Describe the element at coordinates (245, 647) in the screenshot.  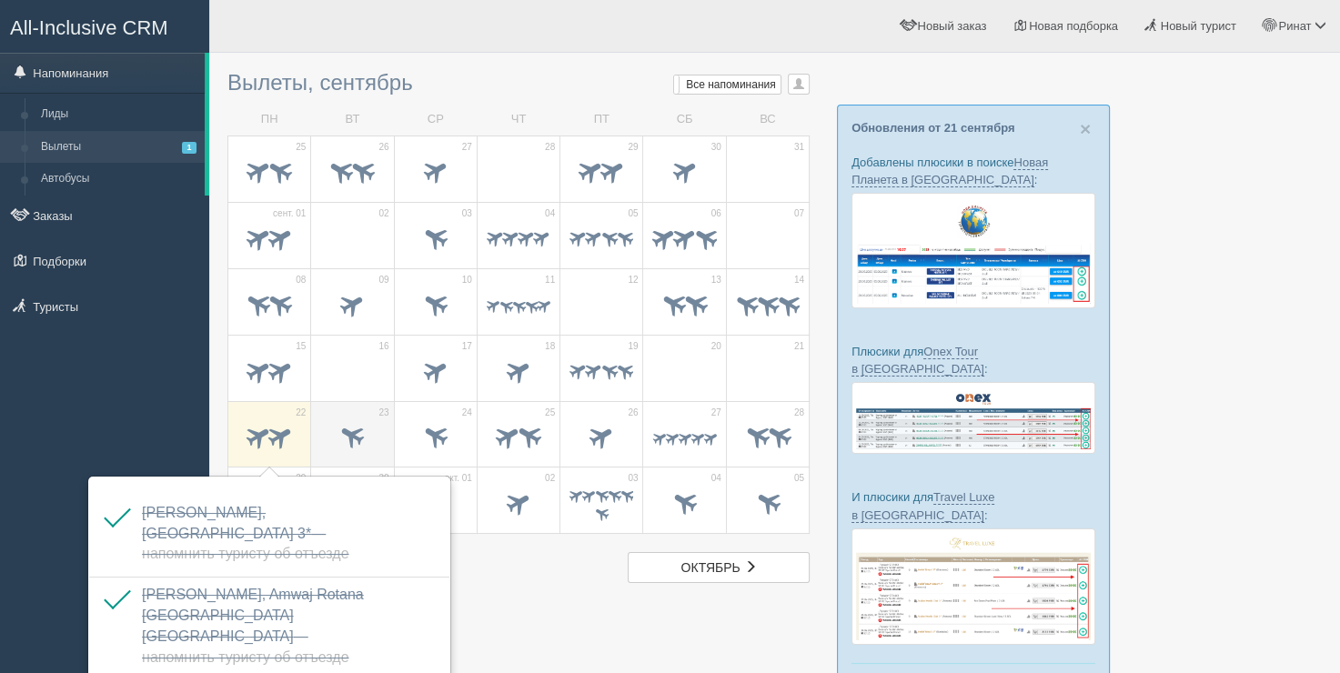
I see `span: — Напомнить туристу об отъезде` at that location.